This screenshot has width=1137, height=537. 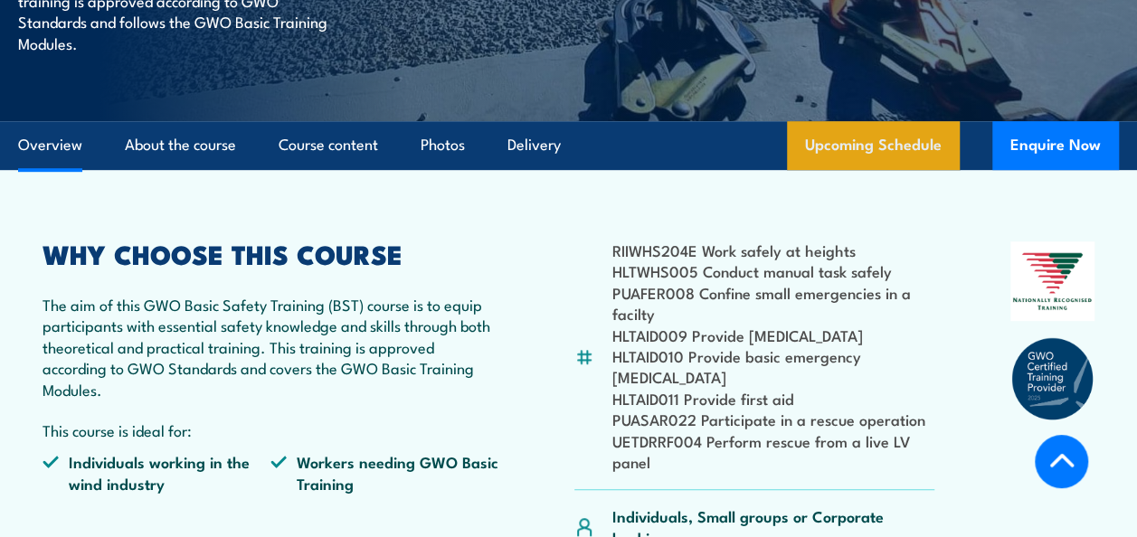 I want to click on li: Individuals working in the wind industry, so click(x=156, y=472).